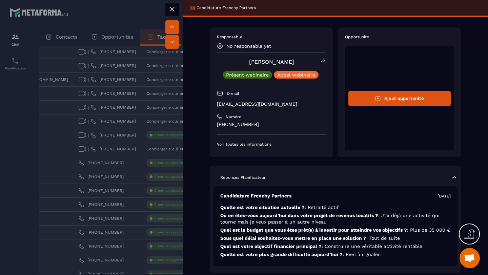 Image resolution: width=488 pixels, height=275 pixels. What do you see at coordinates (400, 37) in the screenshot?
I see `p: Opportunité` at bounding box center [400, 37].